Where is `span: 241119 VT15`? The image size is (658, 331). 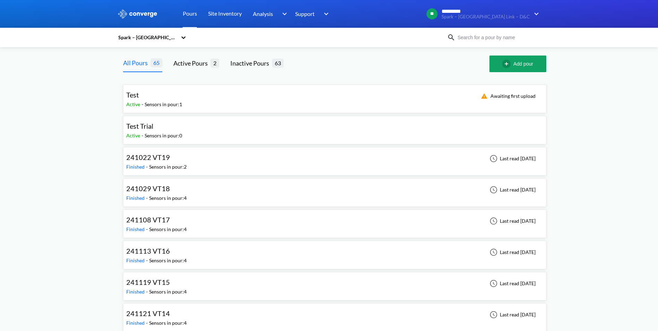 span: 241119 VT15 is located at coordinates (148, 282).